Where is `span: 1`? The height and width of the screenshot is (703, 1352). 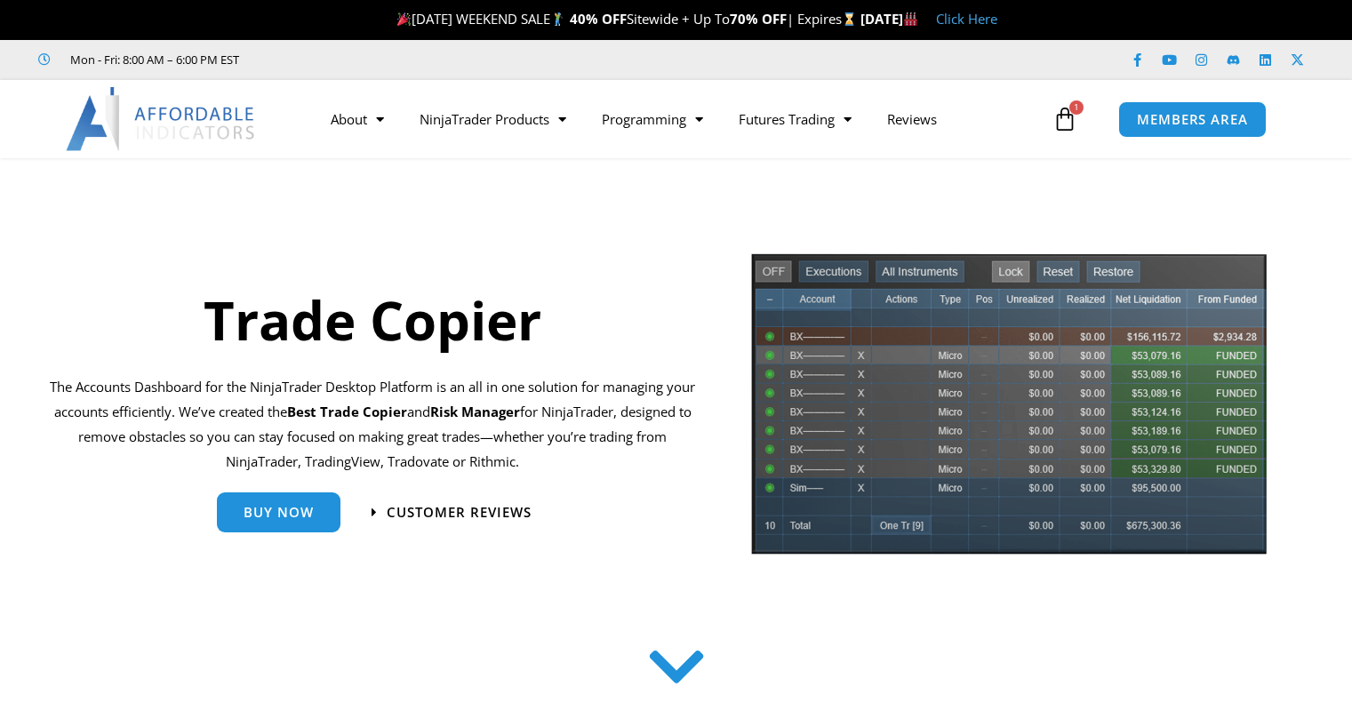 span: 1 is located at coordinates (1077, 108).